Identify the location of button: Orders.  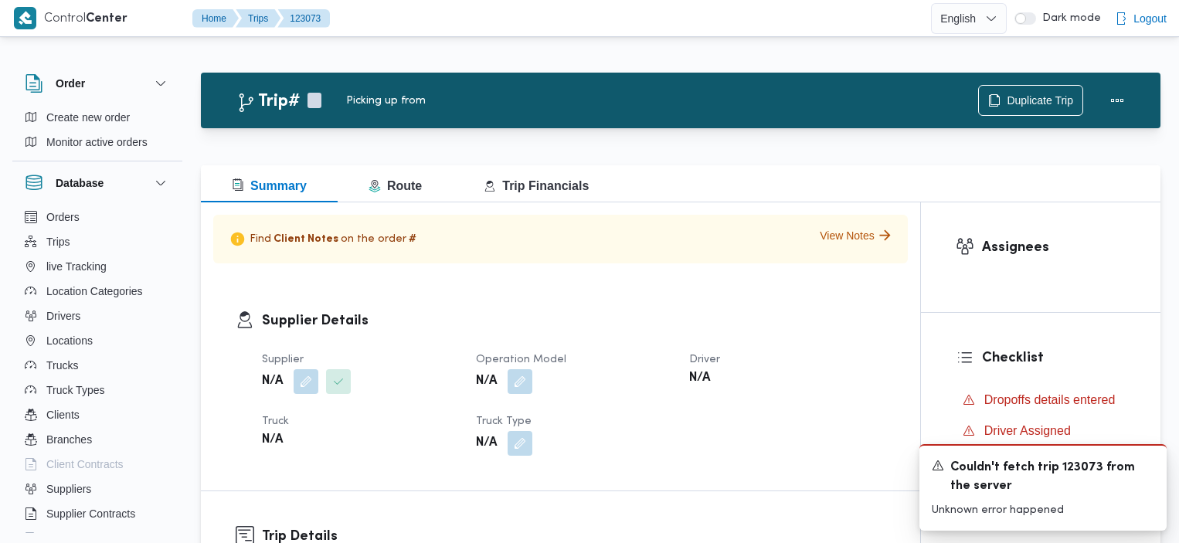
(97, 217).